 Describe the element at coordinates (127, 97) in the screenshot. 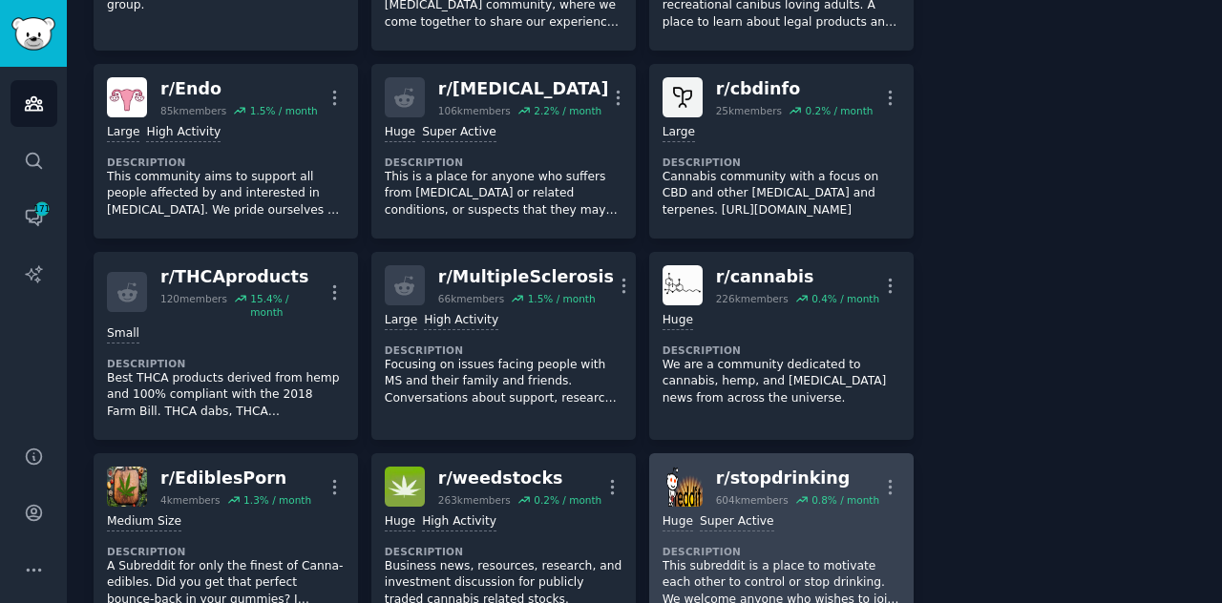

I see `img: Endo` at that location.